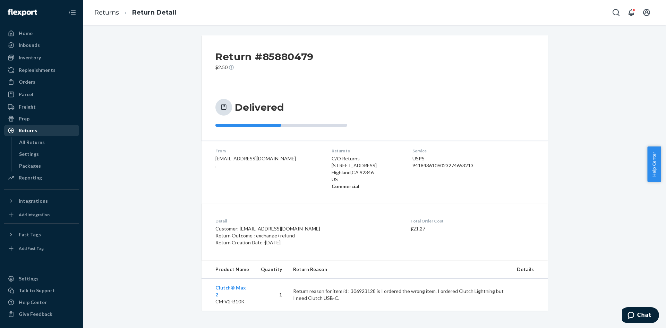 The image size is (666, 328). What do you see at coordinates (42, 248) in the screenshot?
I see `a: Add Fast Tag` at bounding box center [42, 248].